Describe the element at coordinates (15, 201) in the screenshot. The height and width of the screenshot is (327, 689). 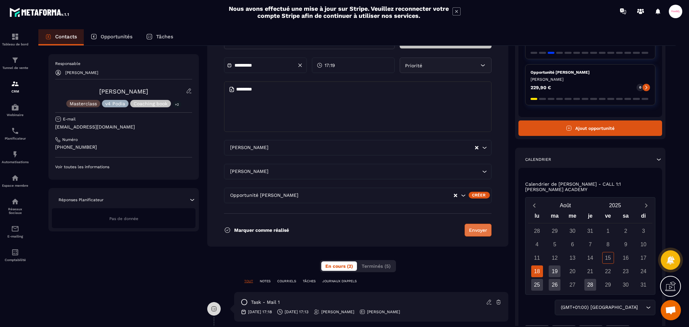
I see `img: social-network` at that location.